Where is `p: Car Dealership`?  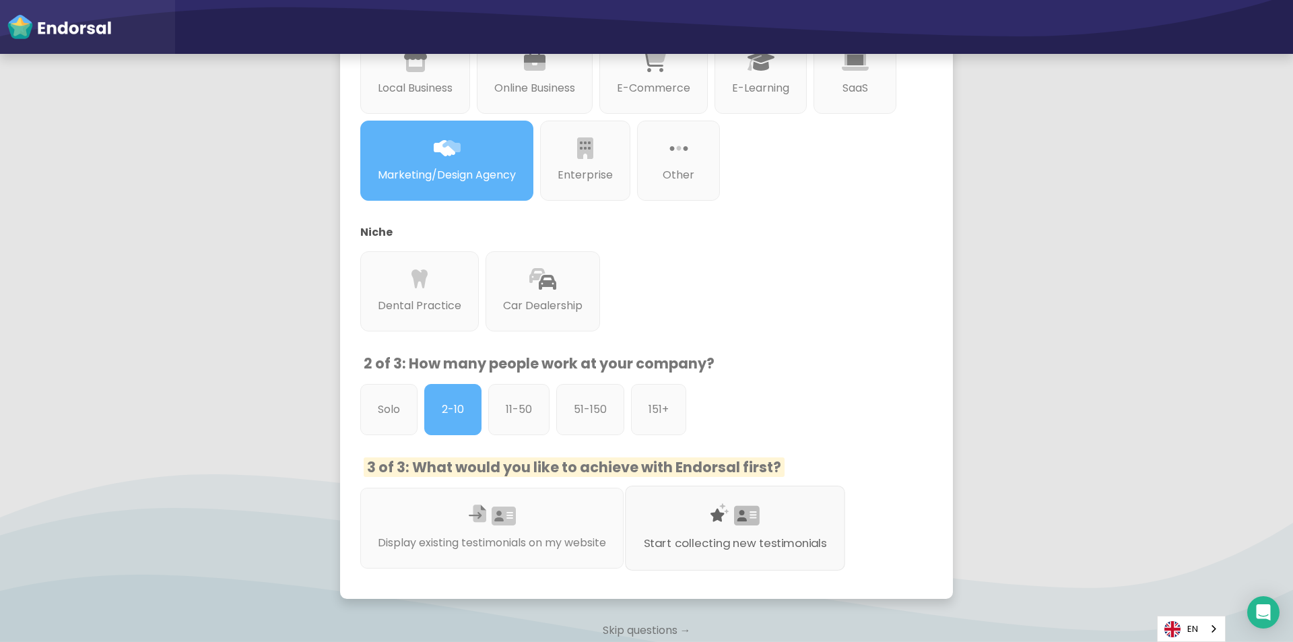
p: Car Dealership is located at coordinates (543, 306).